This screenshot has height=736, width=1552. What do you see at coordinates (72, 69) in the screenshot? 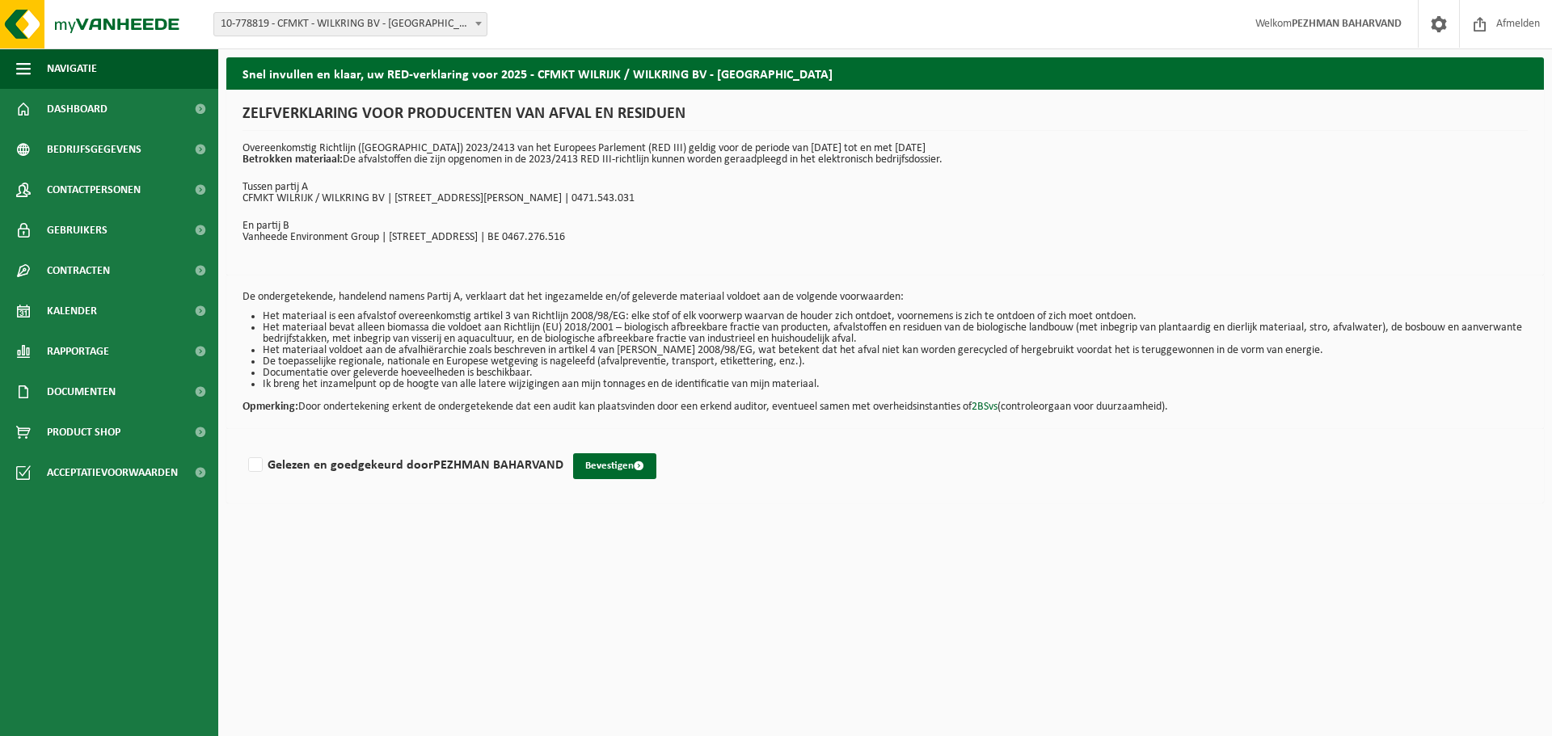
I see `span: Navigatie` at bounding box center [72, 69].